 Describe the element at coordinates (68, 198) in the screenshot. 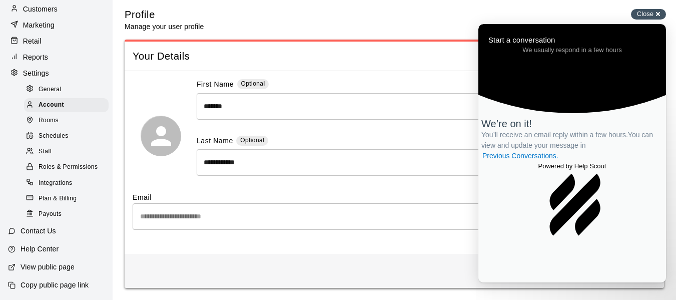

I see `a: Plan & Billing` at that location.